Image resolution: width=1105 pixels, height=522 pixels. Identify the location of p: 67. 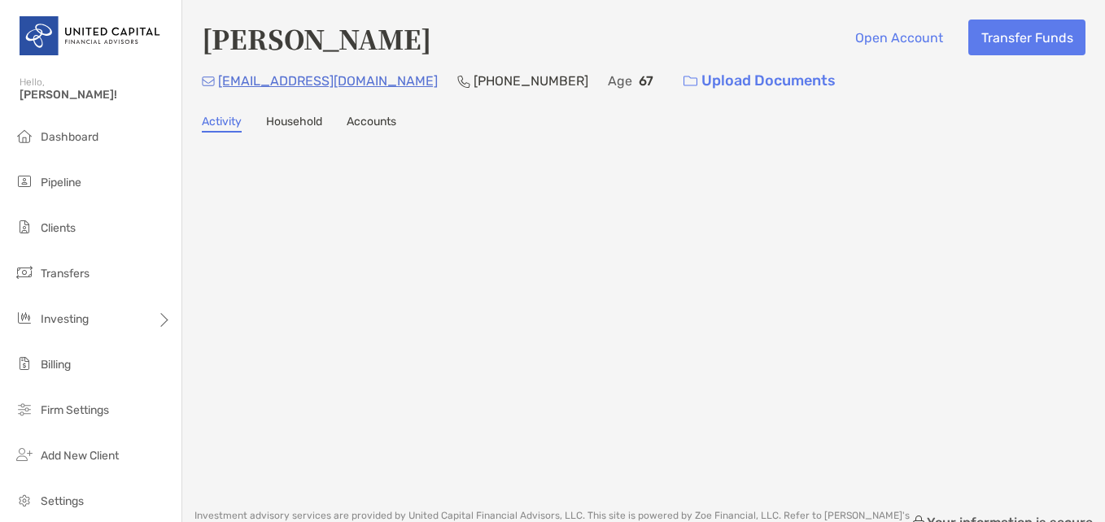
(646, 81).